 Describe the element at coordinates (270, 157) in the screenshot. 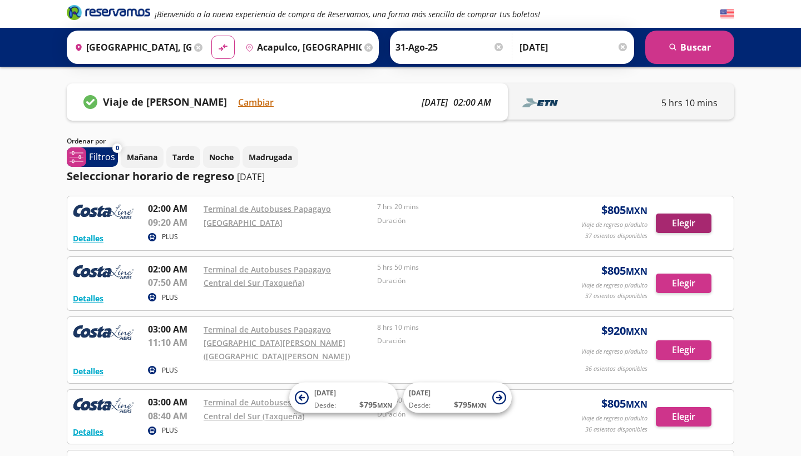

I see `p: Madrugada` at that location.